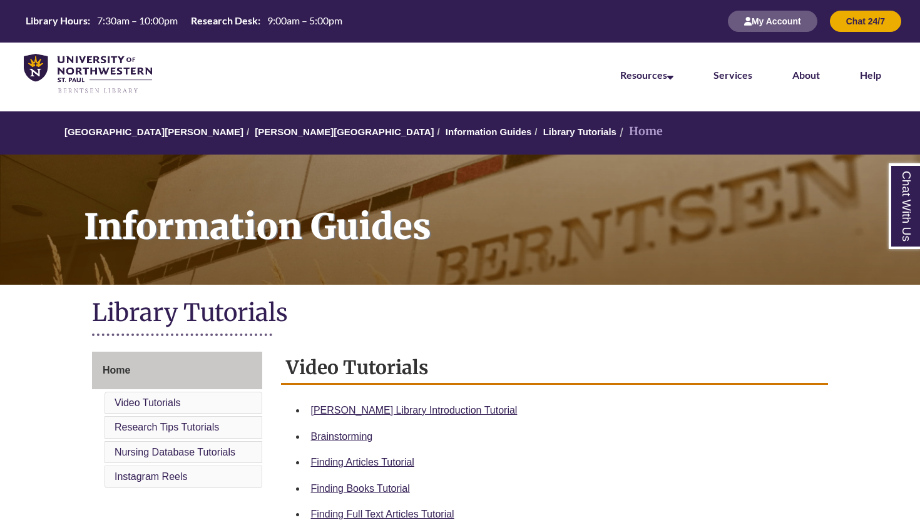 Image resolution: width=920 pixels, height=520 pixels. Describe the element at coordinates (177, 371) in the screenshot. I see `a: Home` at that location.